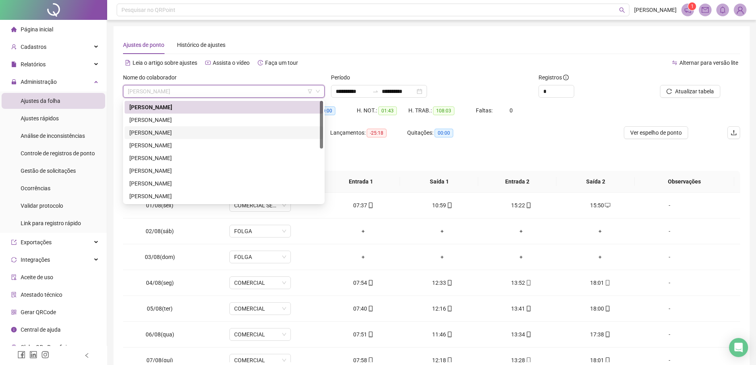 The image size is (756, 365). What do you see at coordinates (14, 277) in the screenshot?
I see `span: audit` at bounding box center [14, 277].